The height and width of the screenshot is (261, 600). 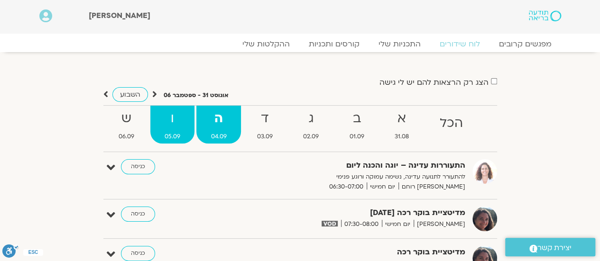 I want to click on a: הכל, so click(x=451, y=125).